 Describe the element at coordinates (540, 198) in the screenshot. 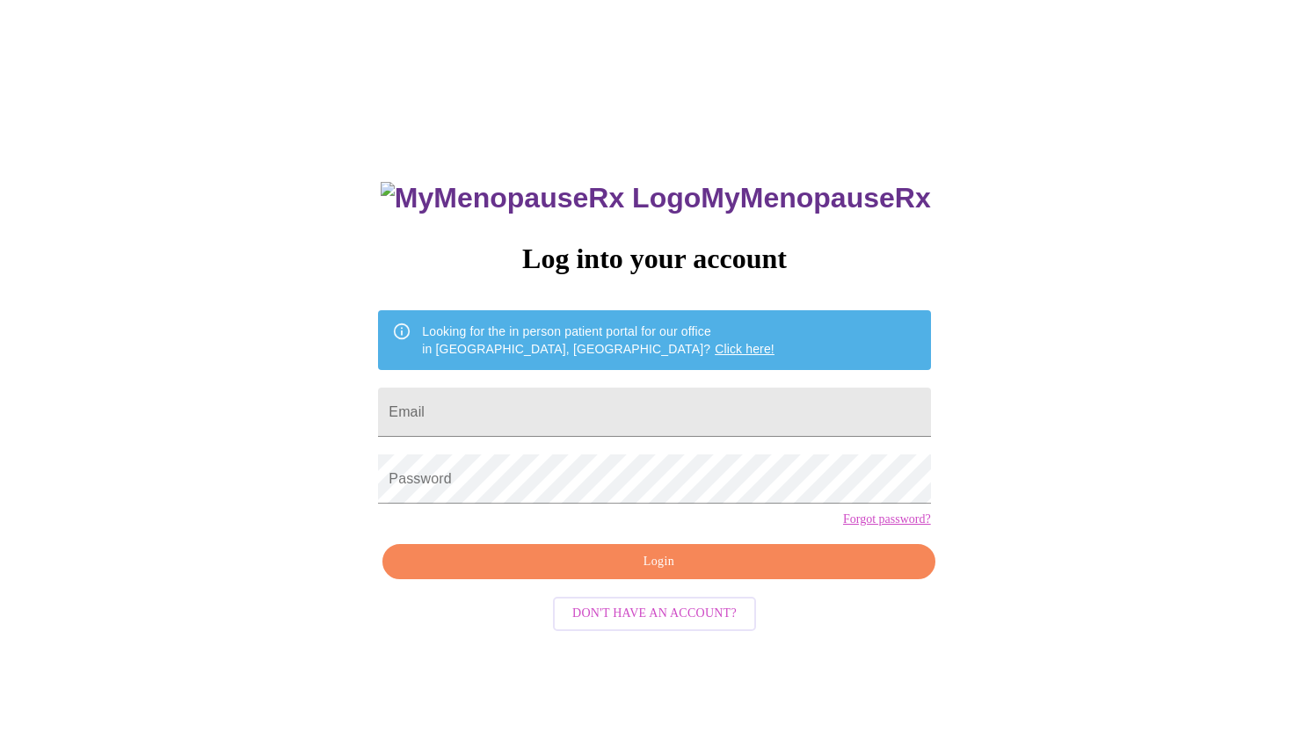

I see `img: MyMenopauseRx Logo` at that location.